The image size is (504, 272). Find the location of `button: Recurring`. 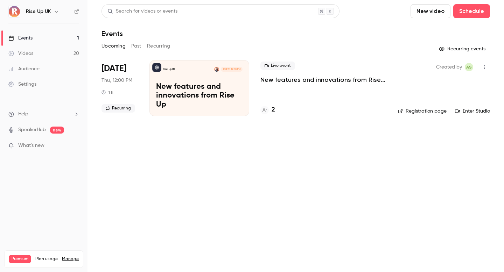

button: Recurring is located at coordinates (159, 46).